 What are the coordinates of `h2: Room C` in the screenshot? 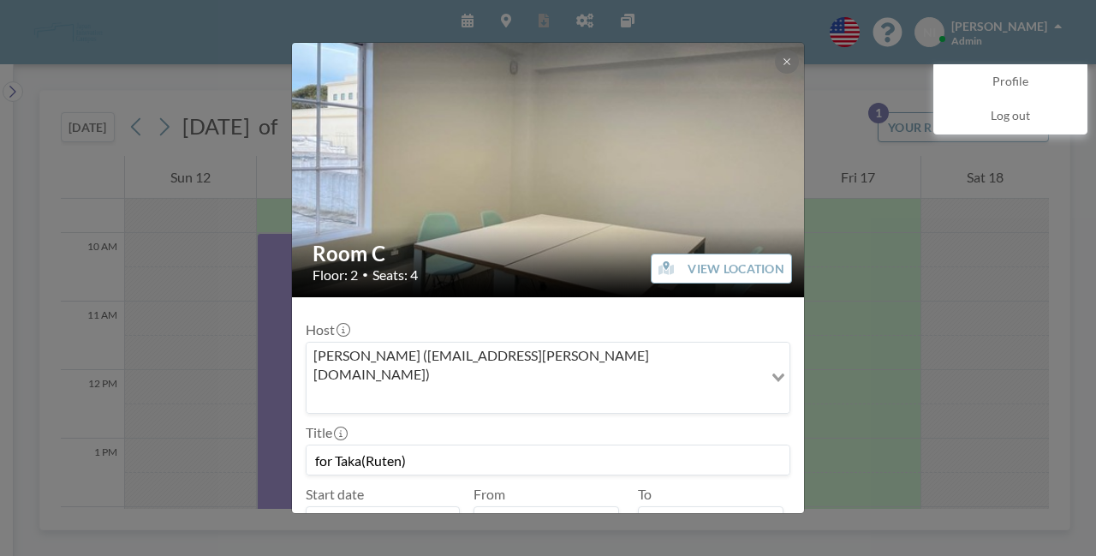 It's located at (549, 253).